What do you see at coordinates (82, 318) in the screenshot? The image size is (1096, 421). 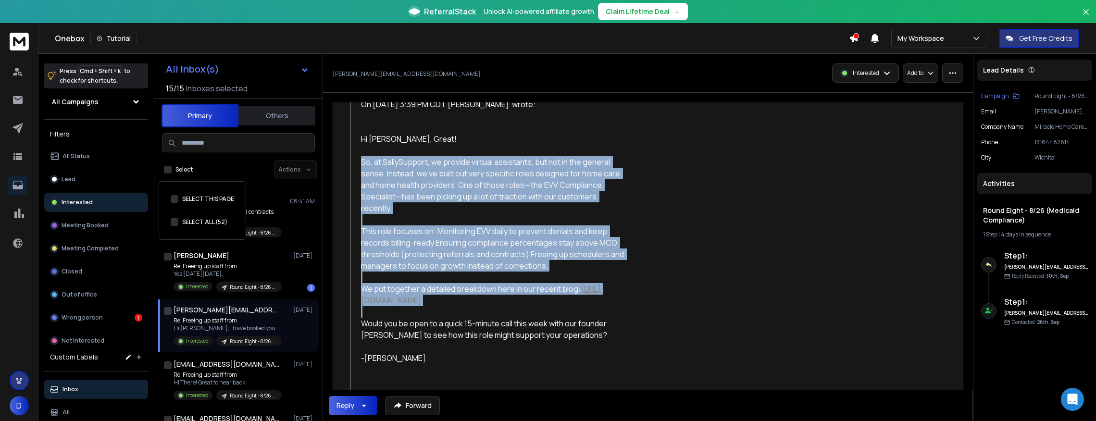 I see `p: Wrong person` at bounding box center [82, 318].